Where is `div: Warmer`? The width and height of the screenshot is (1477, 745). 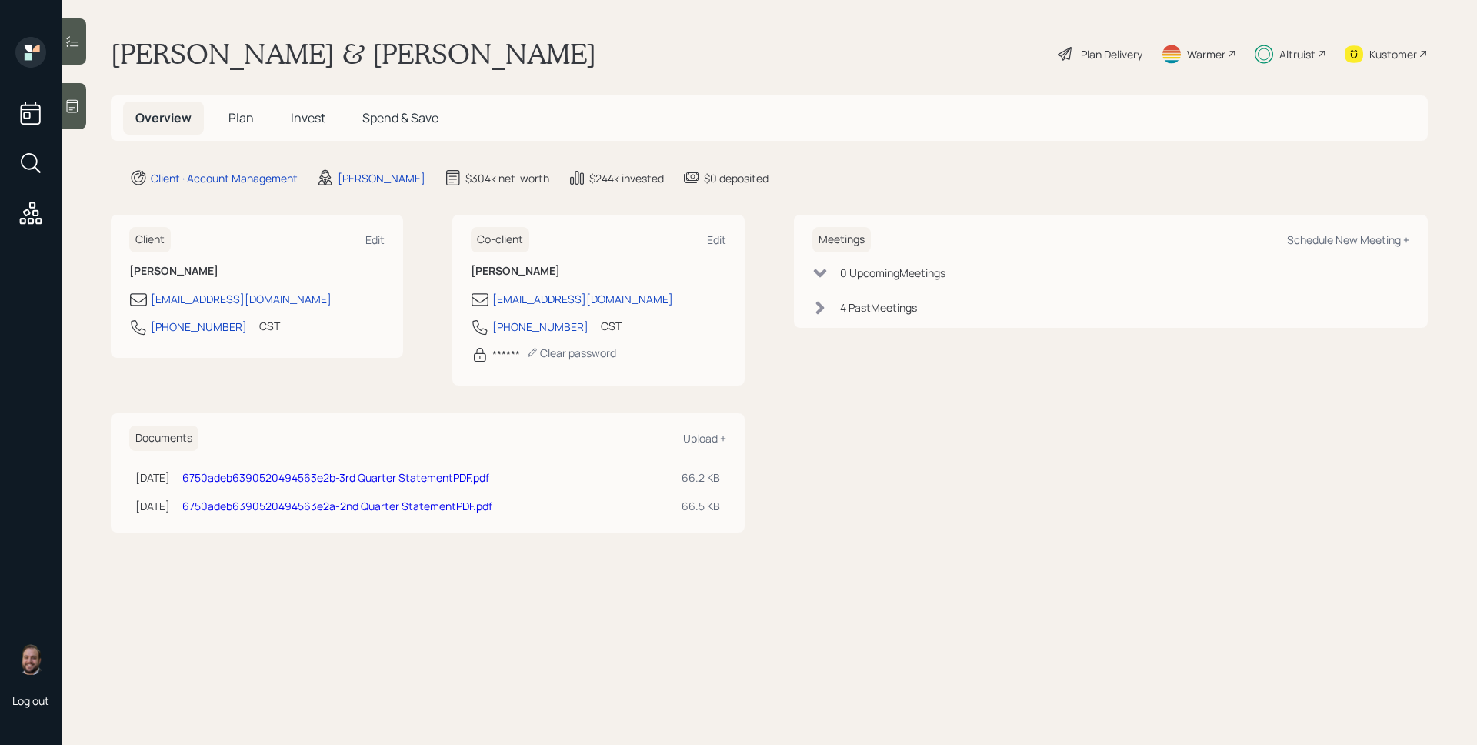 div: Warmer is located at coordinates (1206, 54).